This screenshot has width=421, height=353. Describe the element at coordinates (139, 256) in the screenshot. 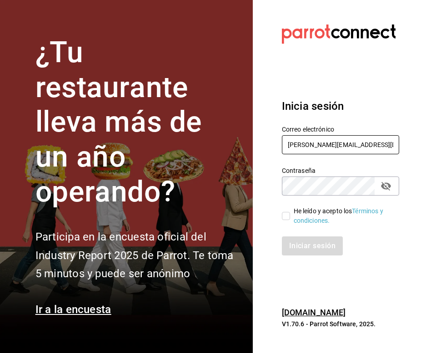

I see `h2: Participa en la encuesta oficial del Industry Report 2025 de Parrot. Te toma 5 minutos y puede se...` at that location.